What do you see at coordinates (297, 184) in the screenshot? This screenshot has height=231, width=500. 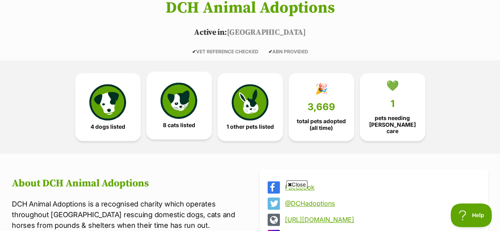 I see `span: Close` at bounding box center [297, 184].